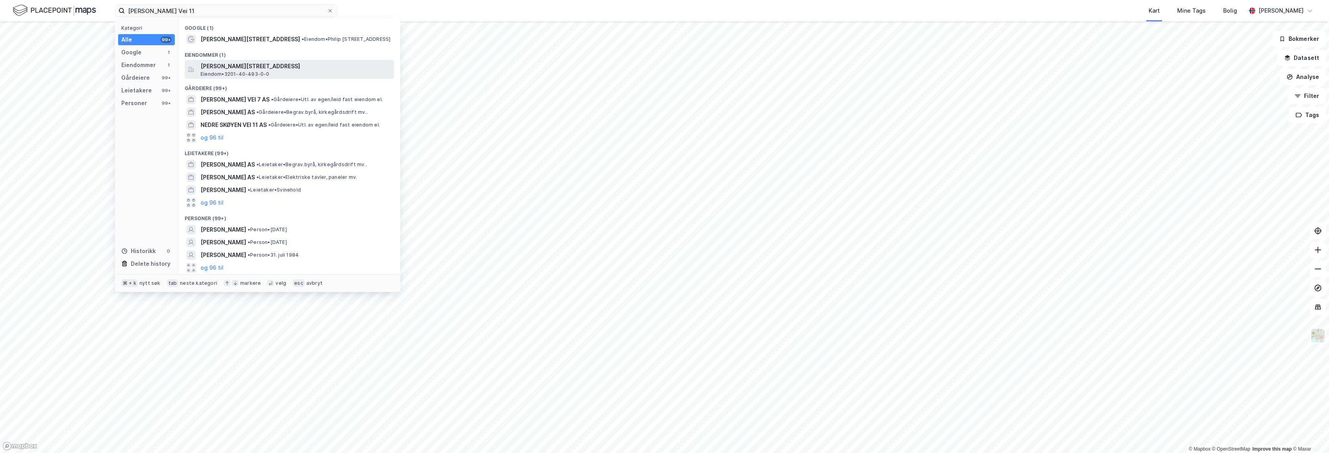 The image size is (1329, 453). I want to click on div: Kontrollprogram for chat, so click(1309, 434).